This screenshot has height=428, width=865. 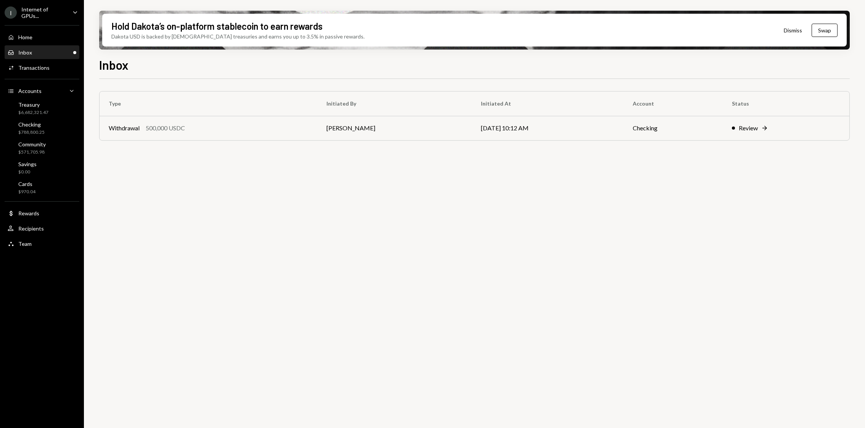 I want to click on div: Inbox, so click(x=25, y=52).